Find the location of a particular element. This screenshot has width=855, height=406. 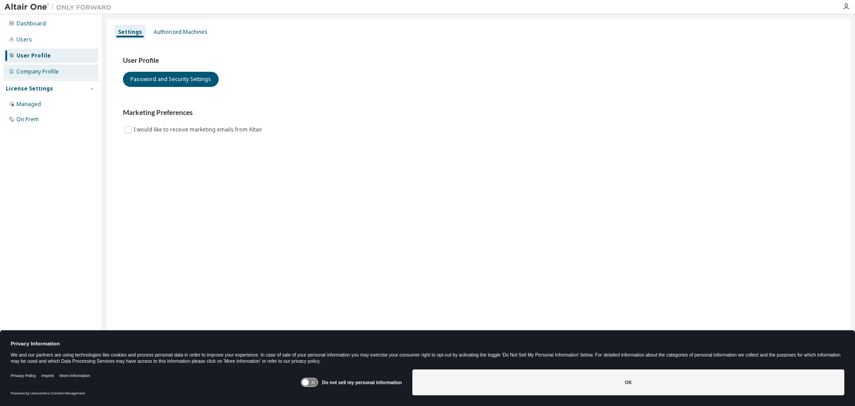

div: Users is located at coordinates (24, 40).